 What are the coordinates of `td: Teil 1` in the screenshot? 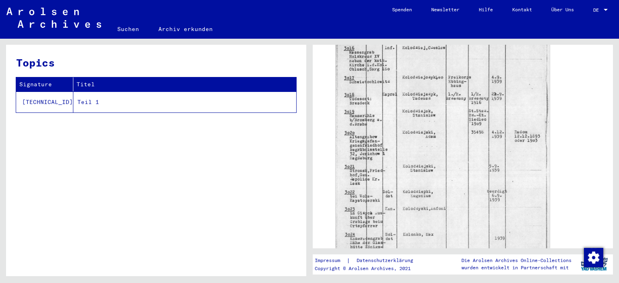 It's located at (184, 102).